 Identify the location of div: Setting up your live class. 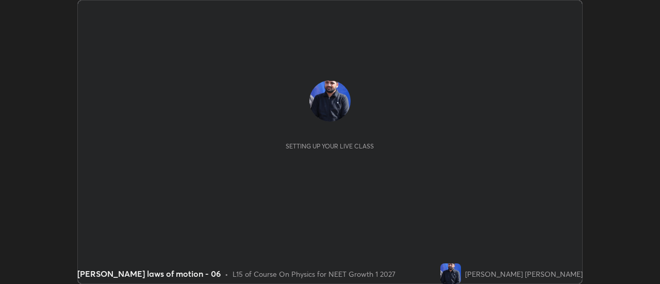
(329, 146).